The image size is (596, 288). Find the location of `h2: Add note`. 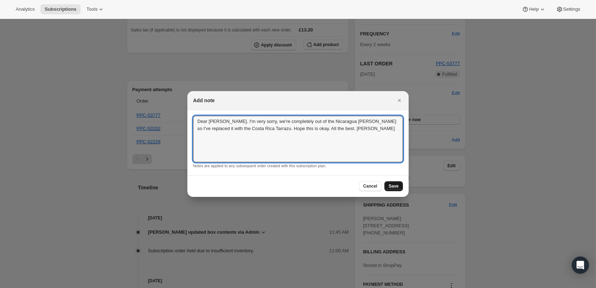

h2: Add note is located at coordinates (204, 100).